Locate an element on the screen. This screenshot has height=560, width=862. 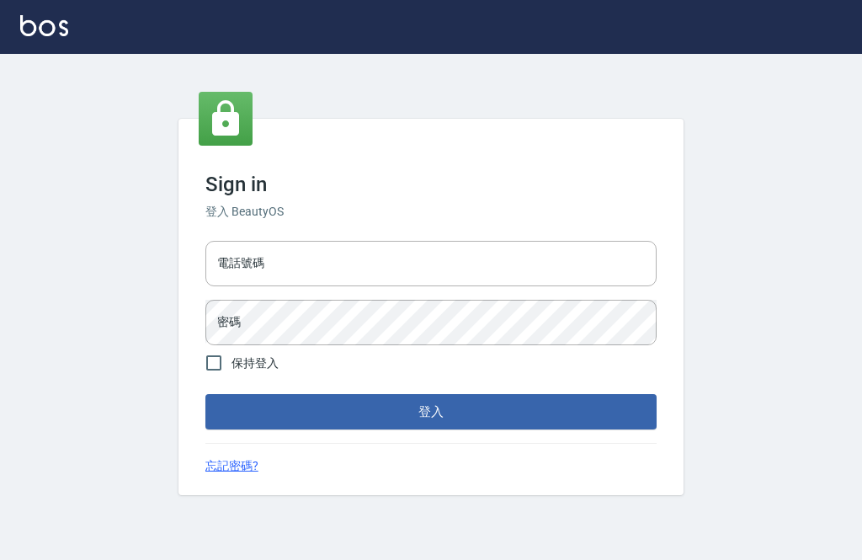
h6: 登入 BeautyOS is located at coordinates (431, 211).